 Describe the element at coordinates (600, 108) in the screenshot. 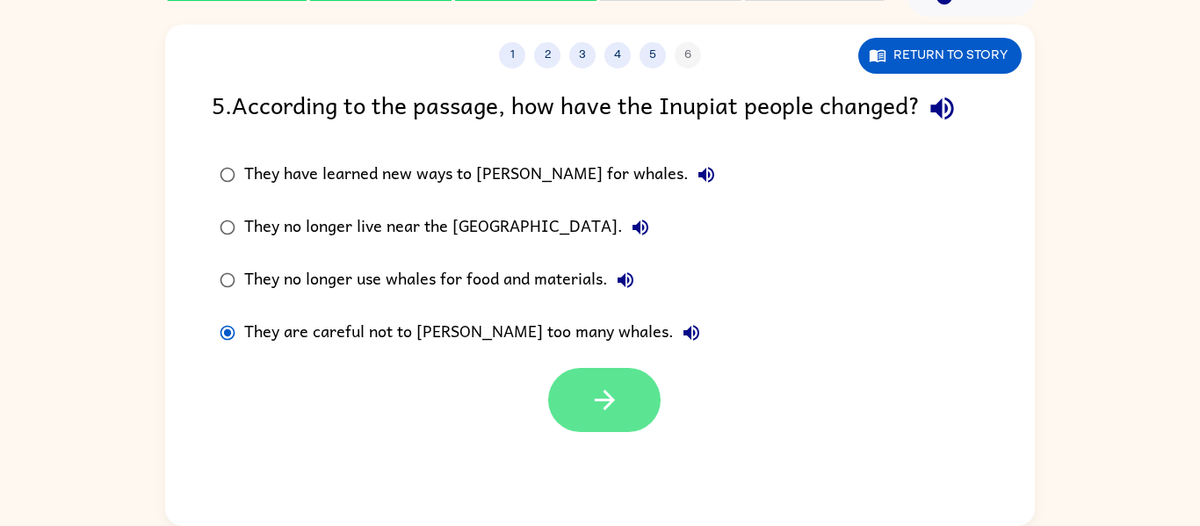

I see `div: 5 . According to the passage, how have the Inupiat people changed?` at that location.